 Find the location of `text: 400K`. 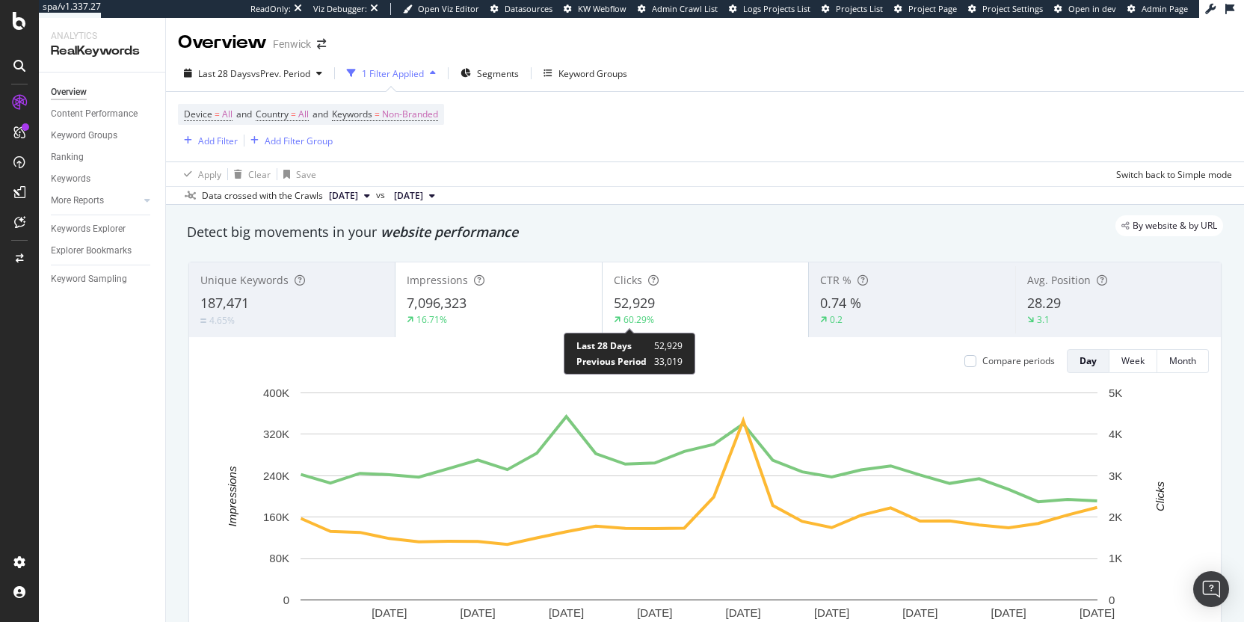

text: 400K is located at coordinates (276, 393).